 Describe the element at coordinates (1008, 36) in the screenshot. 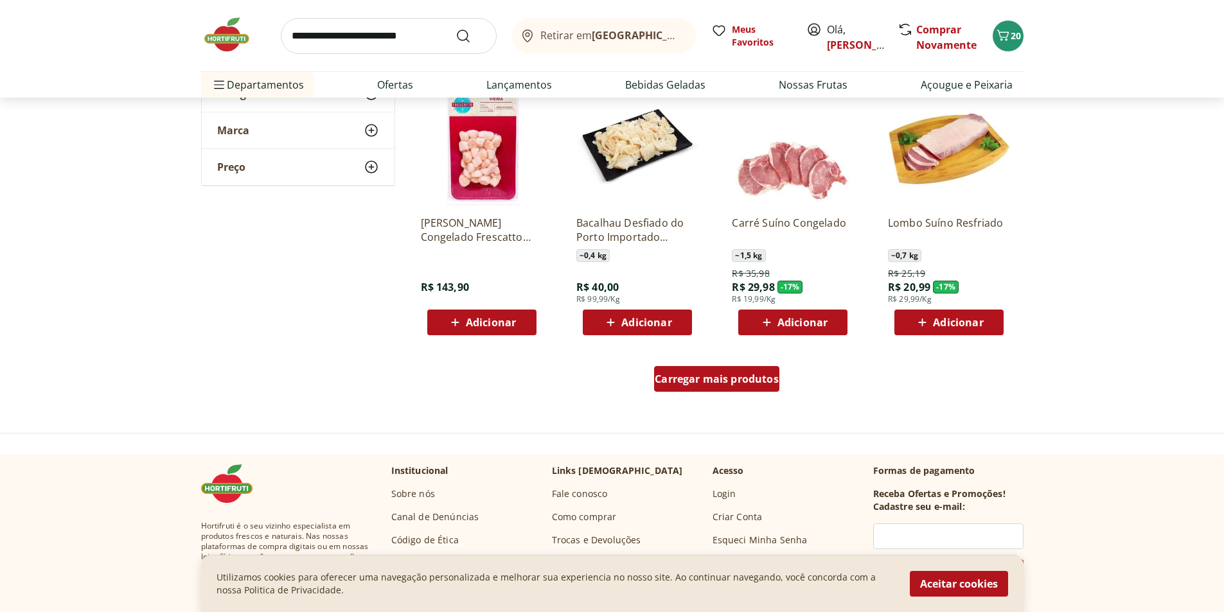

I see `button: Carrinho` at that location.